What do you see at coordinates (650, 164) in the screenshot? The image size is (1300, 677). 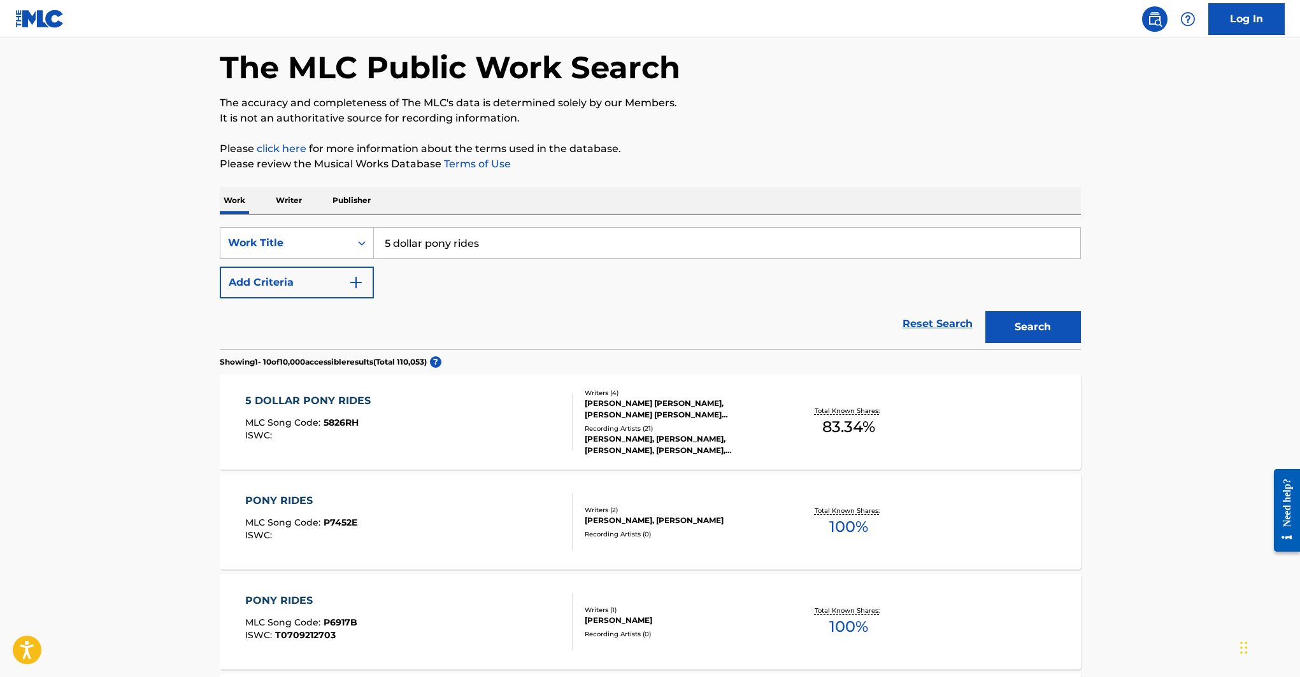 I see `p: Please review the Musical Works Database` at bounding box center [650, 164].